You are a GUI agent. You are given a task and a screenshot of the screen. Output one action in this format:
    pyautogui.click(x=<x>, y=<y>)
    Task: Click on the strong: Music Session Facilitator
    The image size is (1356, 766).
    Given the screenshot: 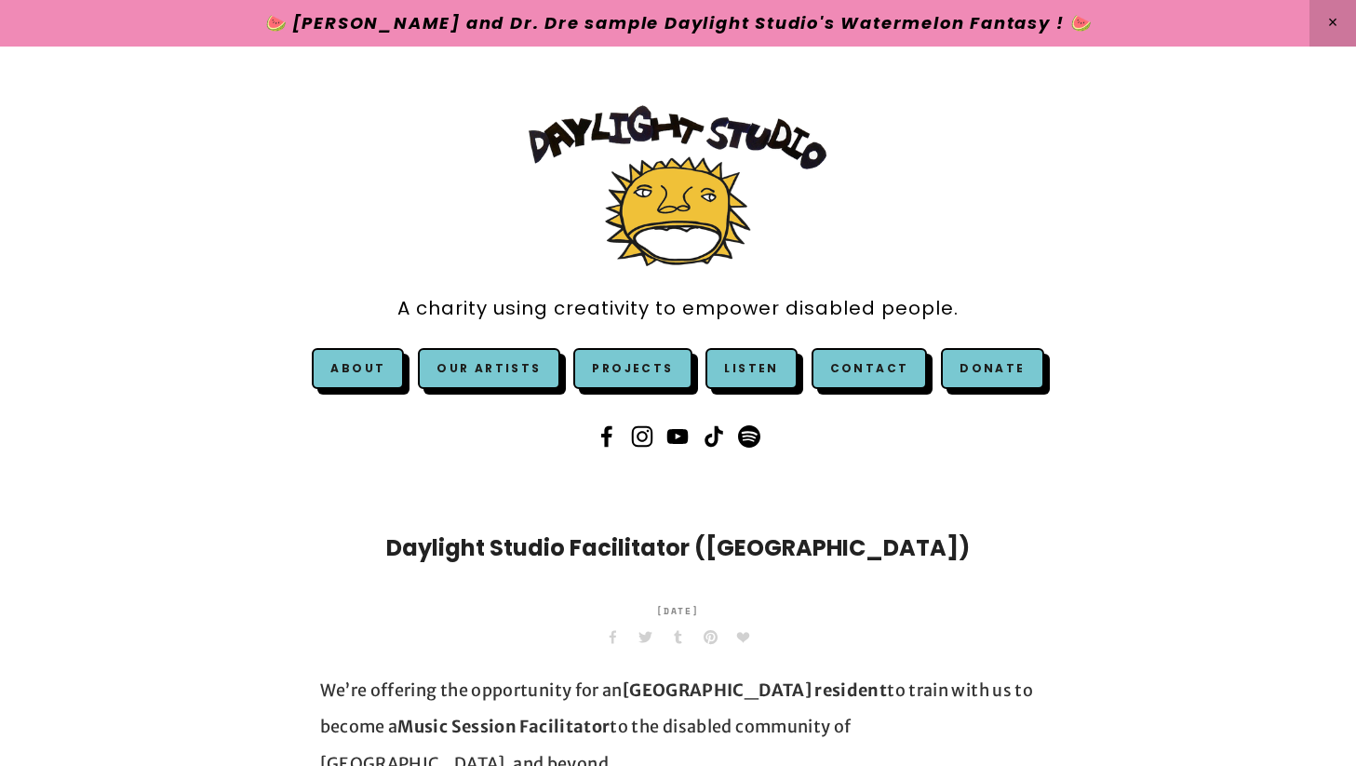 What is the action you would take?
    pyautogui.click(x=504, y=726)
    